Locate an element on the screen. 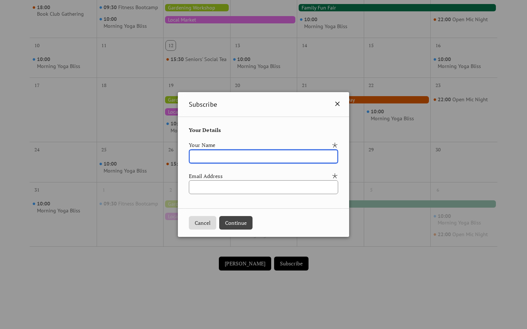 This screenshot has height=329, width=527. button: Continue is located at coordinates (235, 223).